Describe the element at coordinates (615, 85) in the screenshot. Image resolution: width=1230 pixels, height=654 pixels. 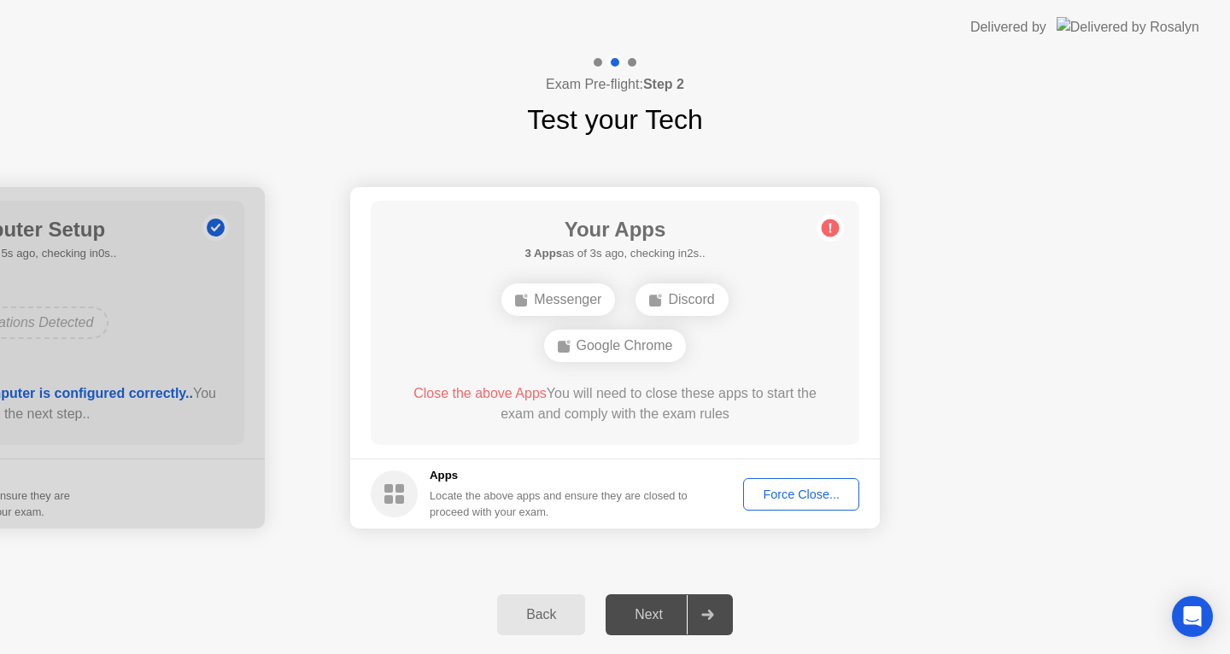
I see `h4: Exam Pre-flight:` at that location.